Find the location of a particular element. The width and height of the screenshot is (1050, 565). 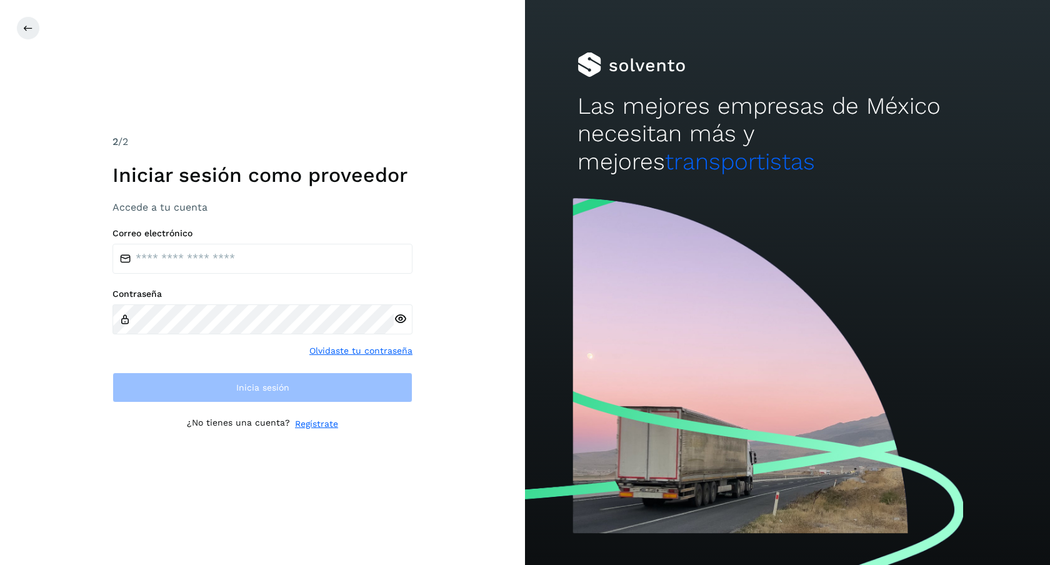

span: Inicia sesión is located at coordinates (262, 387).